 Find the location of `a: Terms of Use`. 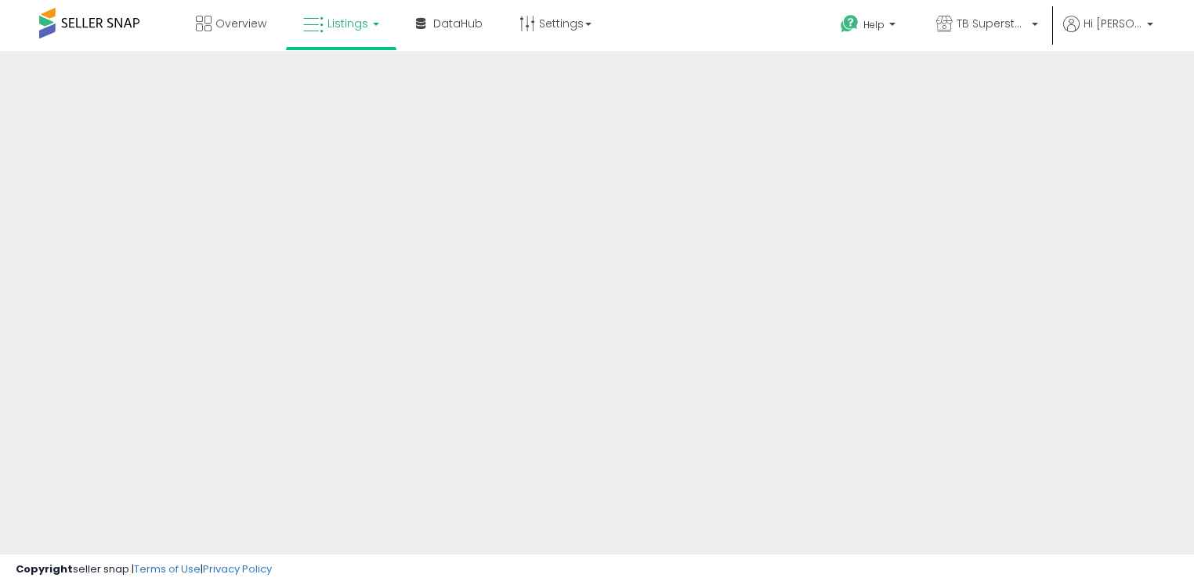

a: Terms of Use is located at coordinates (167, 569).